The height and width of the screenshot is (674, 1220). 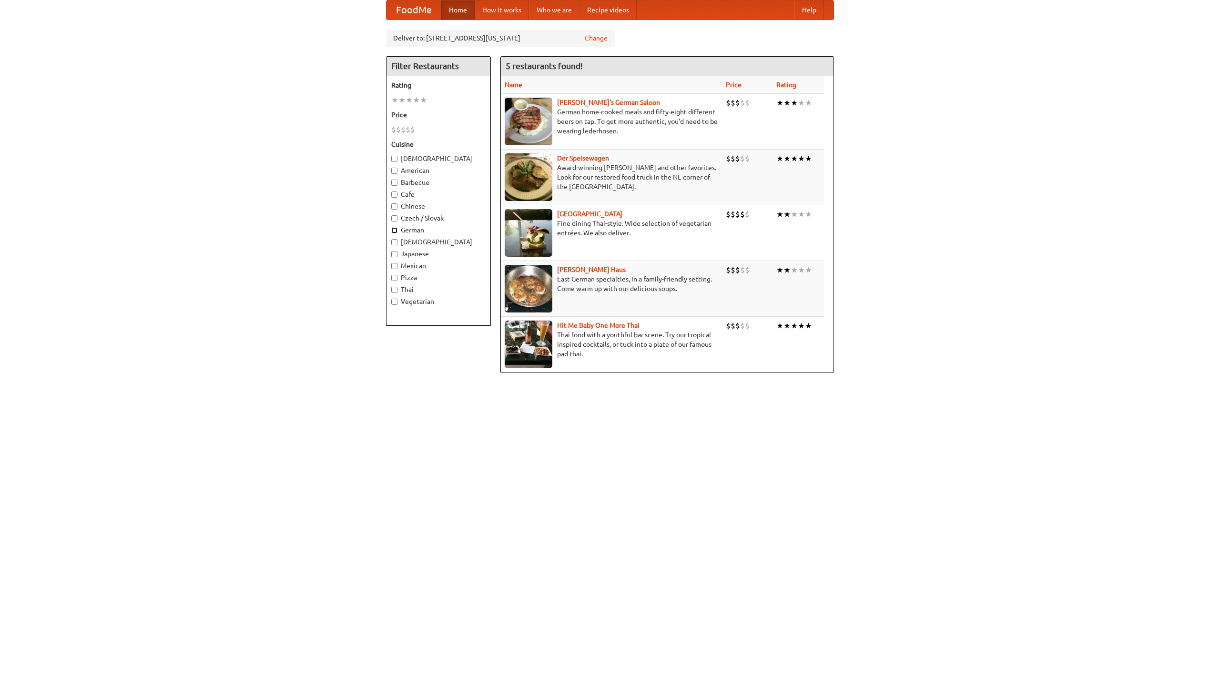 I want to click on label: Thai, so click(x=438, y=290).